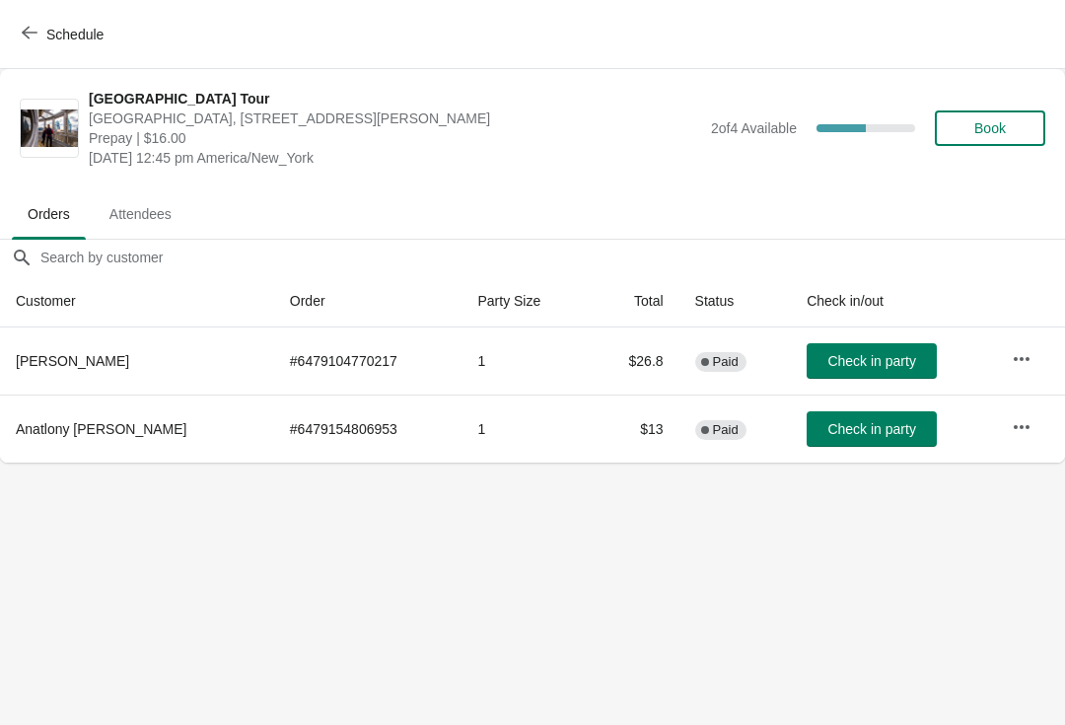  What do you see at coordinates (990, 128) in the screenshot?
I see `button: Book` at bounding box center [990, 128].